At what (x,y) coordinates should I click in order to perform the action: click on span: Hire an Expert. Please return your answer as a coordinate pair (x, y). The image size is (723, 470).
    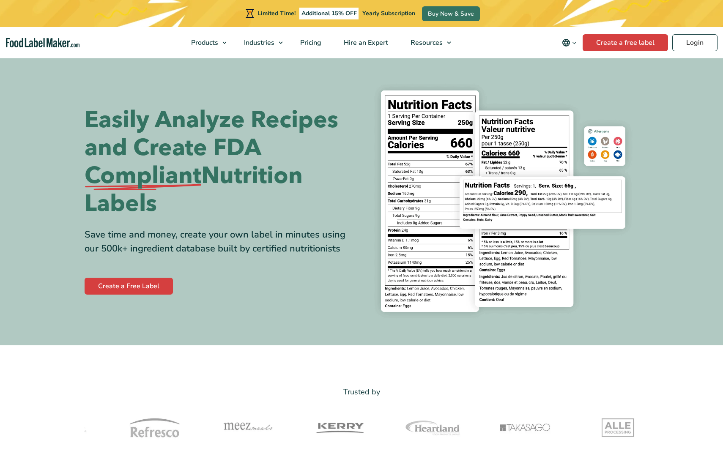
    Looking at the image, I should click on (365, 43).